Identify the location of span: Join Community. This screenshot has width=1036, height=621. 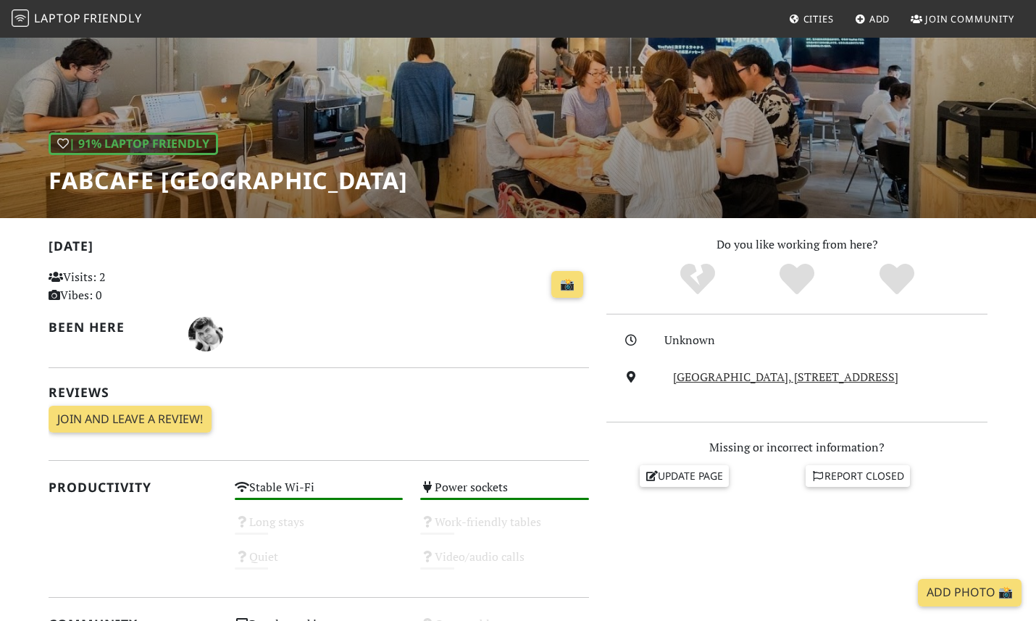
(970, 19).